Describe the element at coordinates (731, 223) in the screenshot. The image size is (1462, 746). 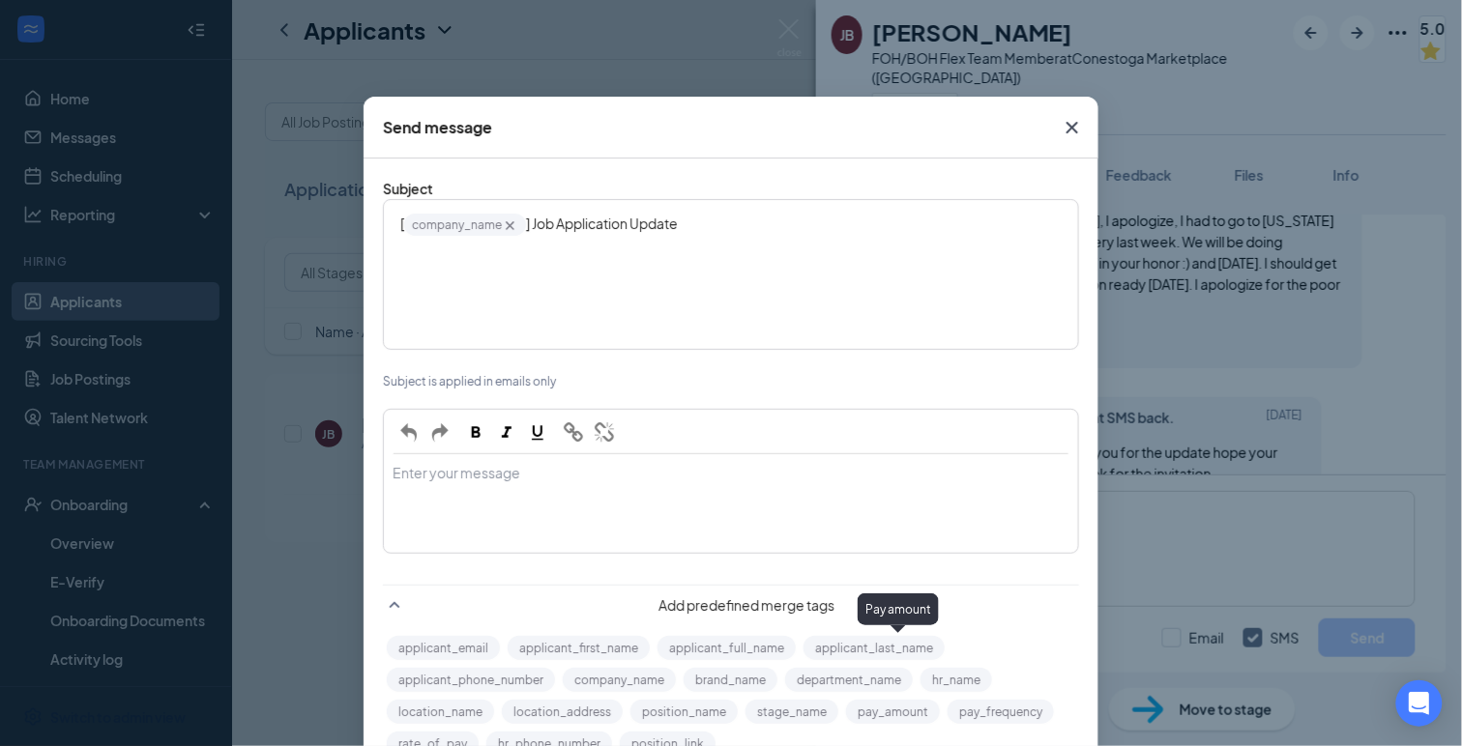
I see `div: Edit text` at that location.